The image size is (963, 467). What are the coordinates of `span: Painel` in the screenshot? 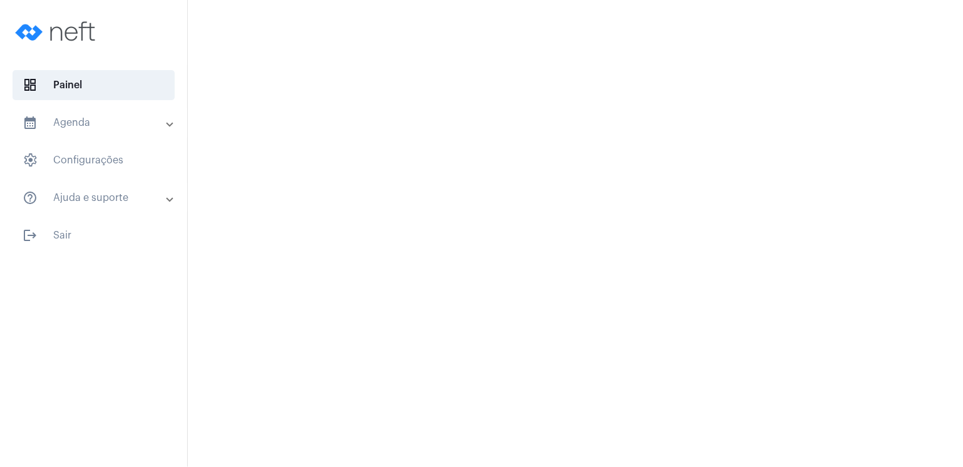 It's located at (93, 85).